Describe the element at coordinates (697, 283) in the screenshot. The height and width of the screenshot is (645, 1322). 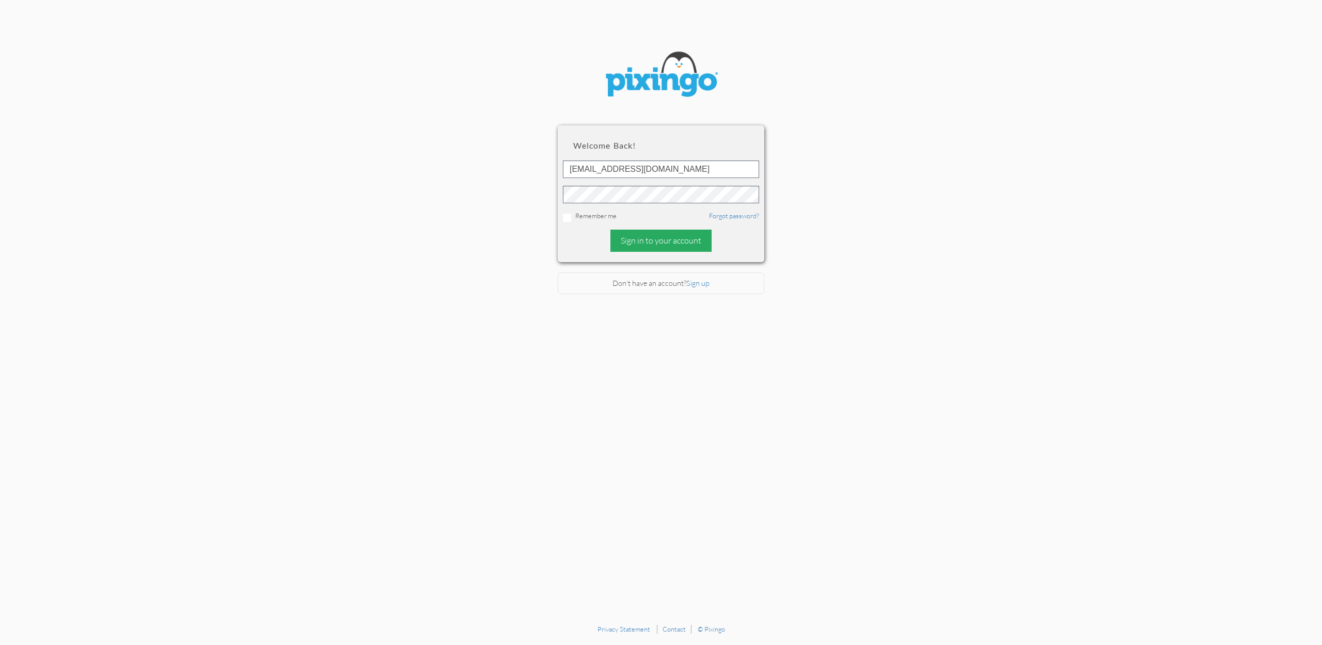
I see `a: Sign up` at that location.